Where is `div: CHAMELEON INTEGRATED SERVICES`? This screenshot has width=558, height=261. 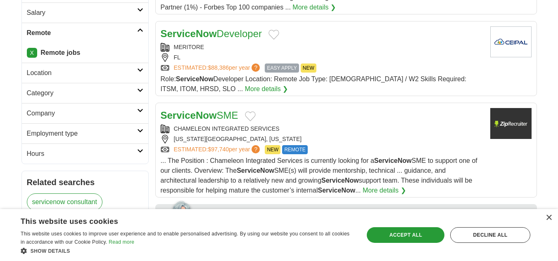
div: CHAMELEON INTEGRATED SERVICES is located at coordinates (322, 129).